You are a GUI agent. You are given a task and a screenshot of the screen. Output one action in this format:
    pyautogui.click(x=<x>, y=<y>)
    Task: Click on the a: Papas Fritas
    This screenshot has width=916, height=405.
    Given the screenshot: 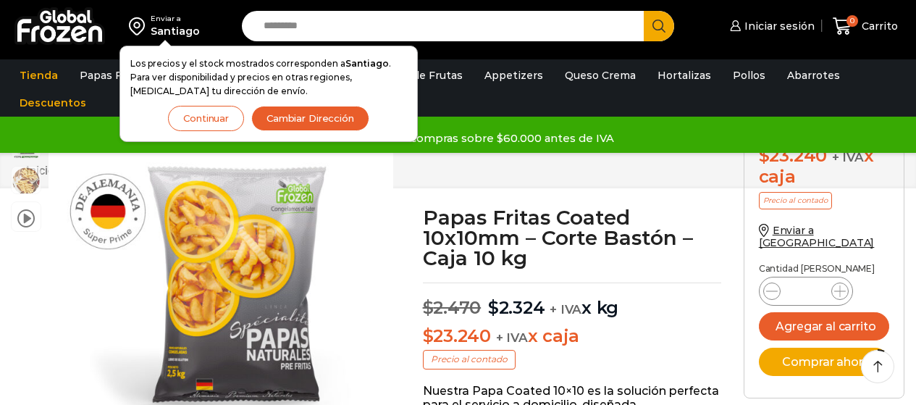 What is the action you would take?
    pyautogui.click(x=112, y=75)
    